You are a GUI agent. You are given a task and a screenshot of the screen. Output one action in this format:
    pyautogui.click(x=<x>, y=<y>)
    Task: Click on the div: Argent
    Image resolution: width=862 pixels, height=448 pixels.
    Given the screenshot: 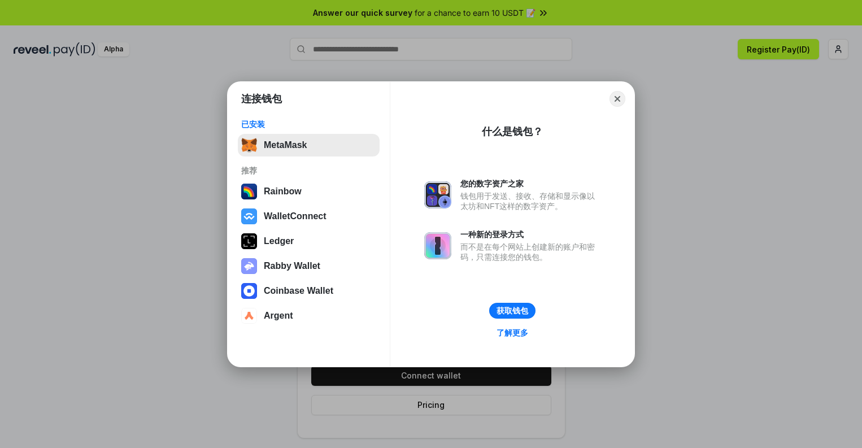 What is the action you would take?
    pyautogui.click(x=279, y=316)
    